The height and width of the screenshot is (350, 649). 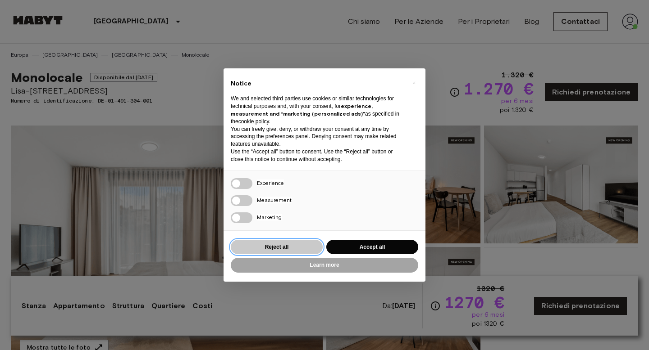 I want to click on button: Learn more, so click(x=324, y=265).